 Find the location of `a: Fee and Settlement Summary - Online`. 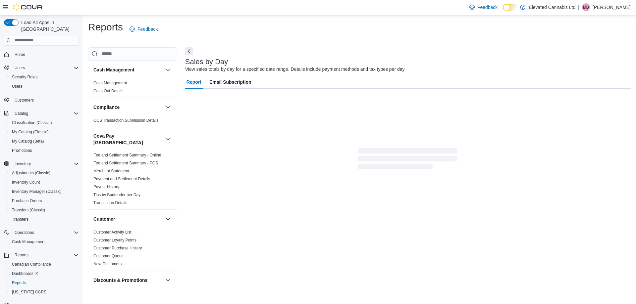

a: Fee and Settlement Summary - Online is located at coordinates (127, 155).